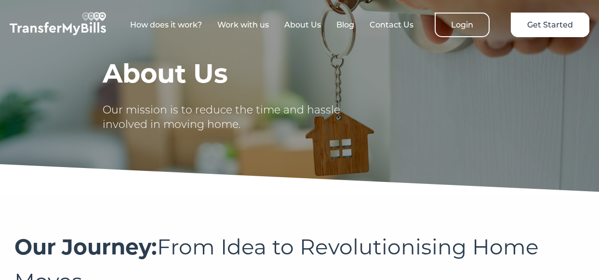 This screenshot has height=280, width=599. What do you see at coordinates (243, 25) in the screenshot?
I see `a: Work with us` at bounding box center [243, 25].